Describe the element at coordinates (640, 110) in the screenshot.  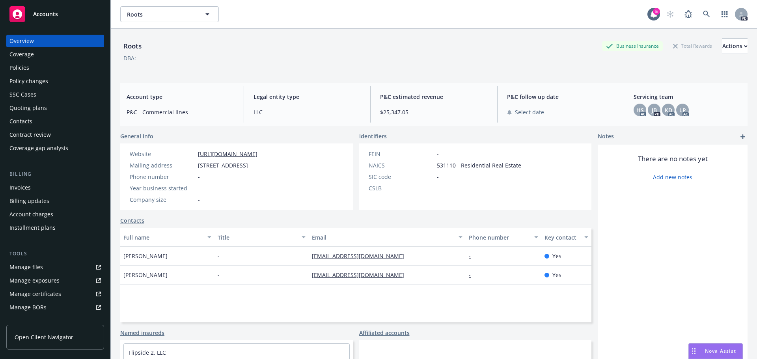
I see `span: HS` at that location.